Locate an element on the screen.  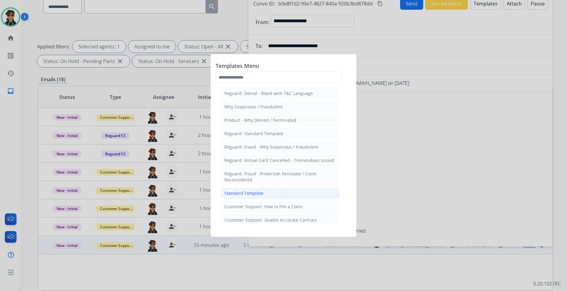
div: Standard Template is located at coordinates (244, 193).